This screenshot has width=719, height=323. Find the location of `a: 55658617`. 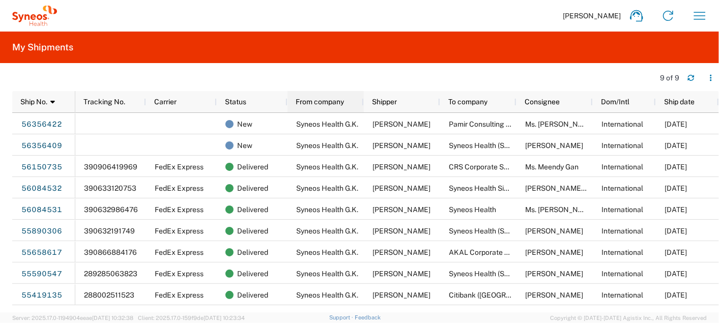

a: 55658617 is located at coordinates (42, 253).